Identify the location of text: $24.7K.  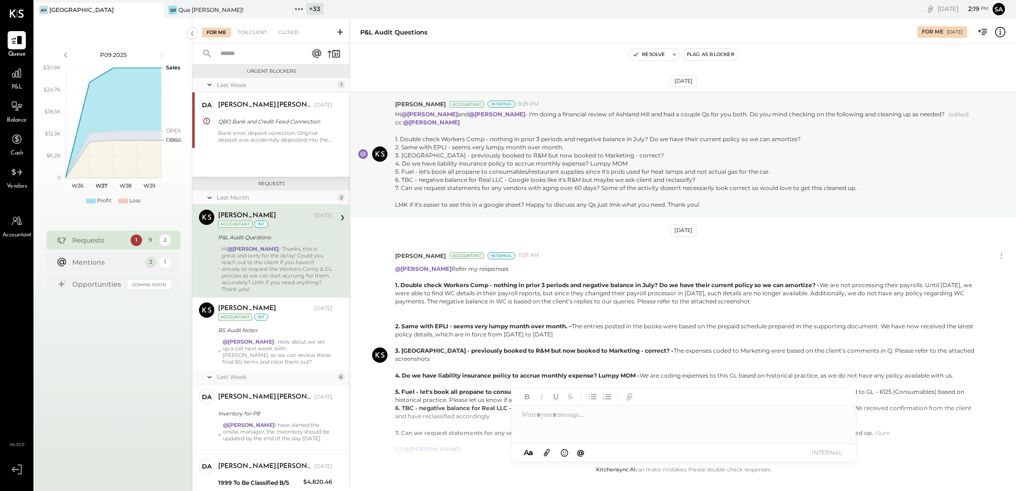
(52, 89).